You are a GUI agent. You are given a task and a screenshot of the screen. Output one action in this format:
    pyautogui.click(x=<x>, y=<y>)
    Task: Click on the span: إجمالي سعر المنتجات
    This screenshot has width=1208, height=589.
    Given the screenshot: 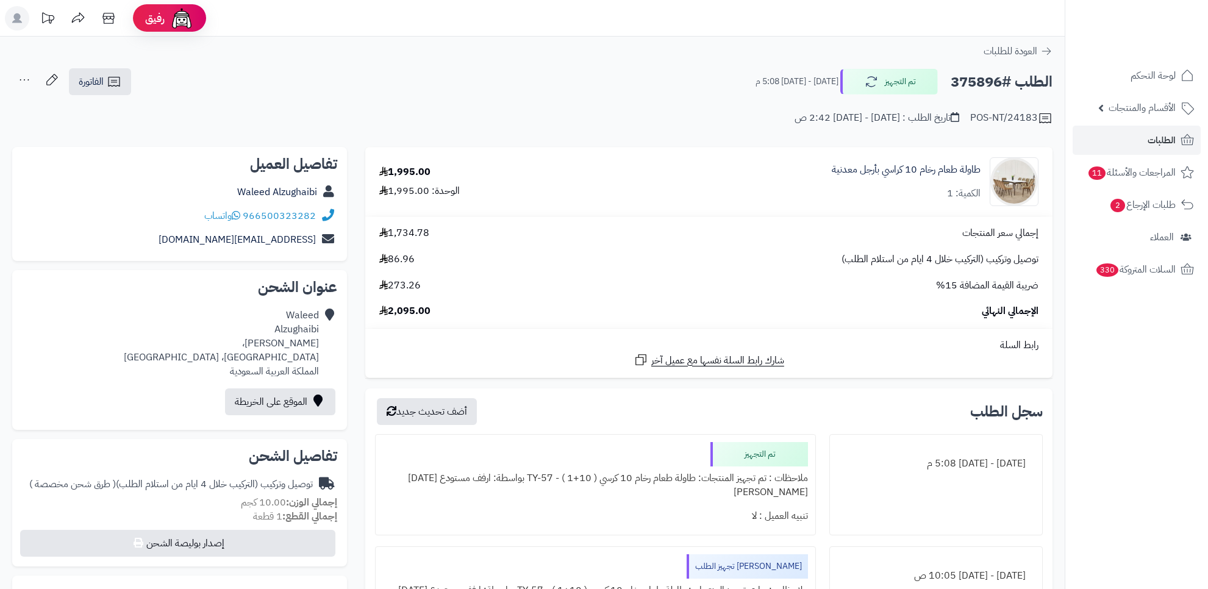 What is the action you would take?
    pyautogui.click(x=1000, y=233)
    